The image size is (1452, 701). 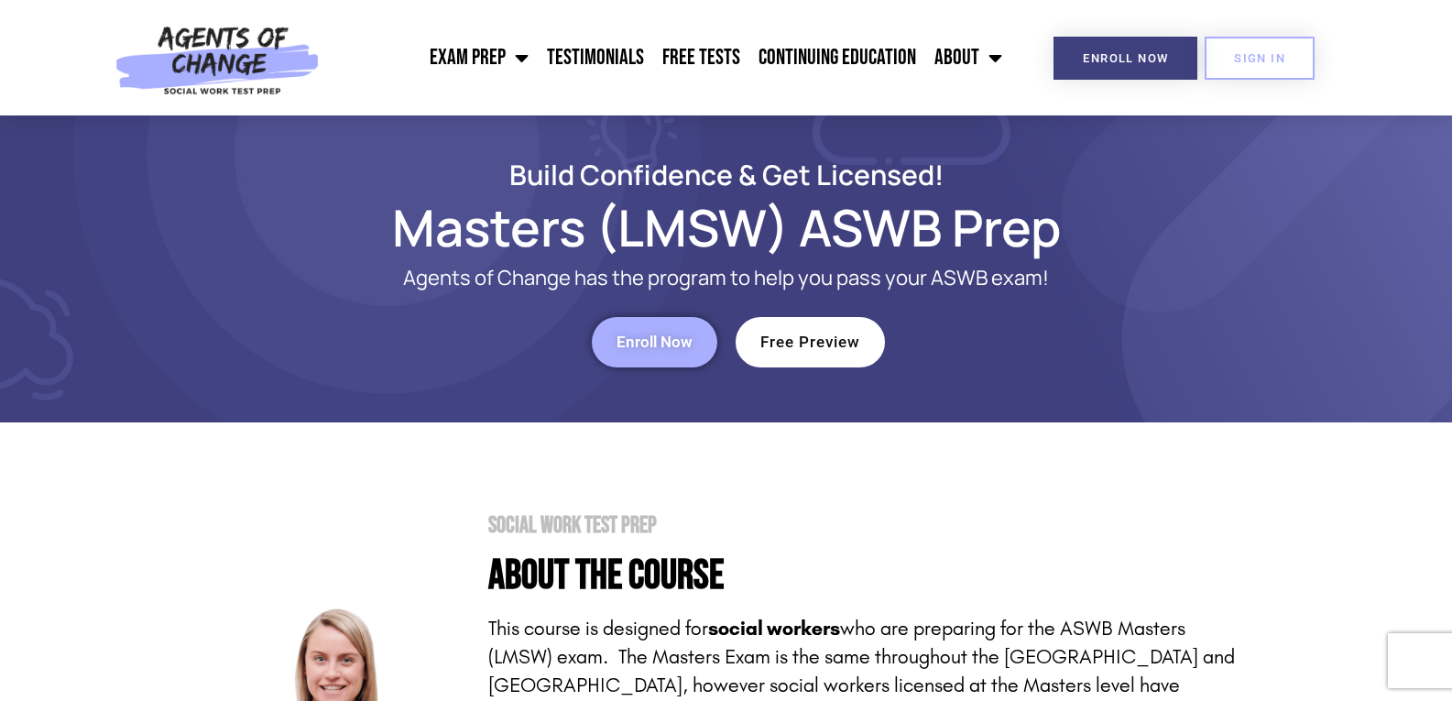 What do you see at coordinates (810, 342) in the screenshot?
I see `span: Free Preview` at bounding box center [810, 342].